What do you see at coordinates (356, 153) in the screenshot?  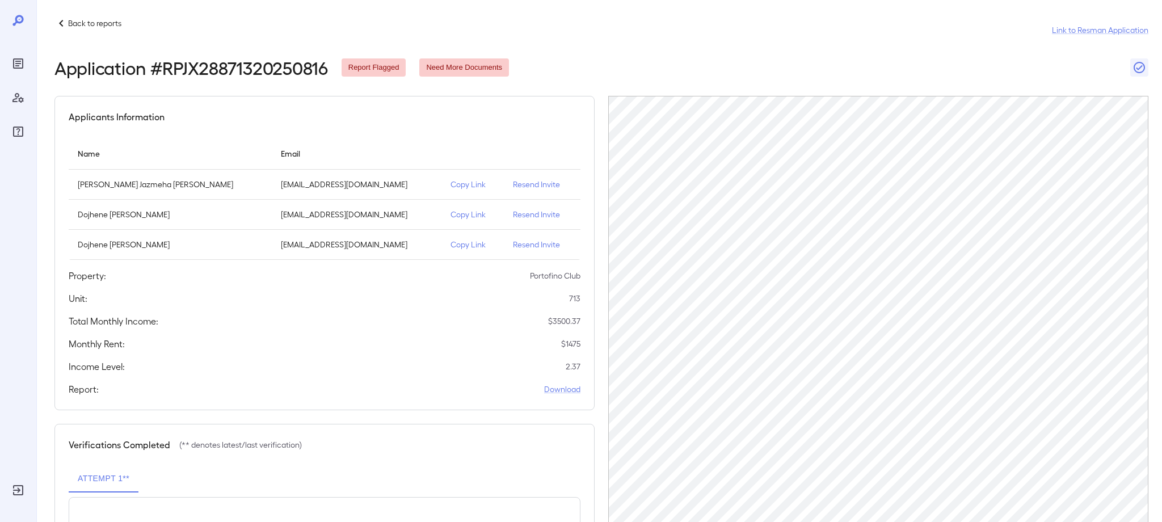 I see `th: Email` at bounding box center [356, 153].